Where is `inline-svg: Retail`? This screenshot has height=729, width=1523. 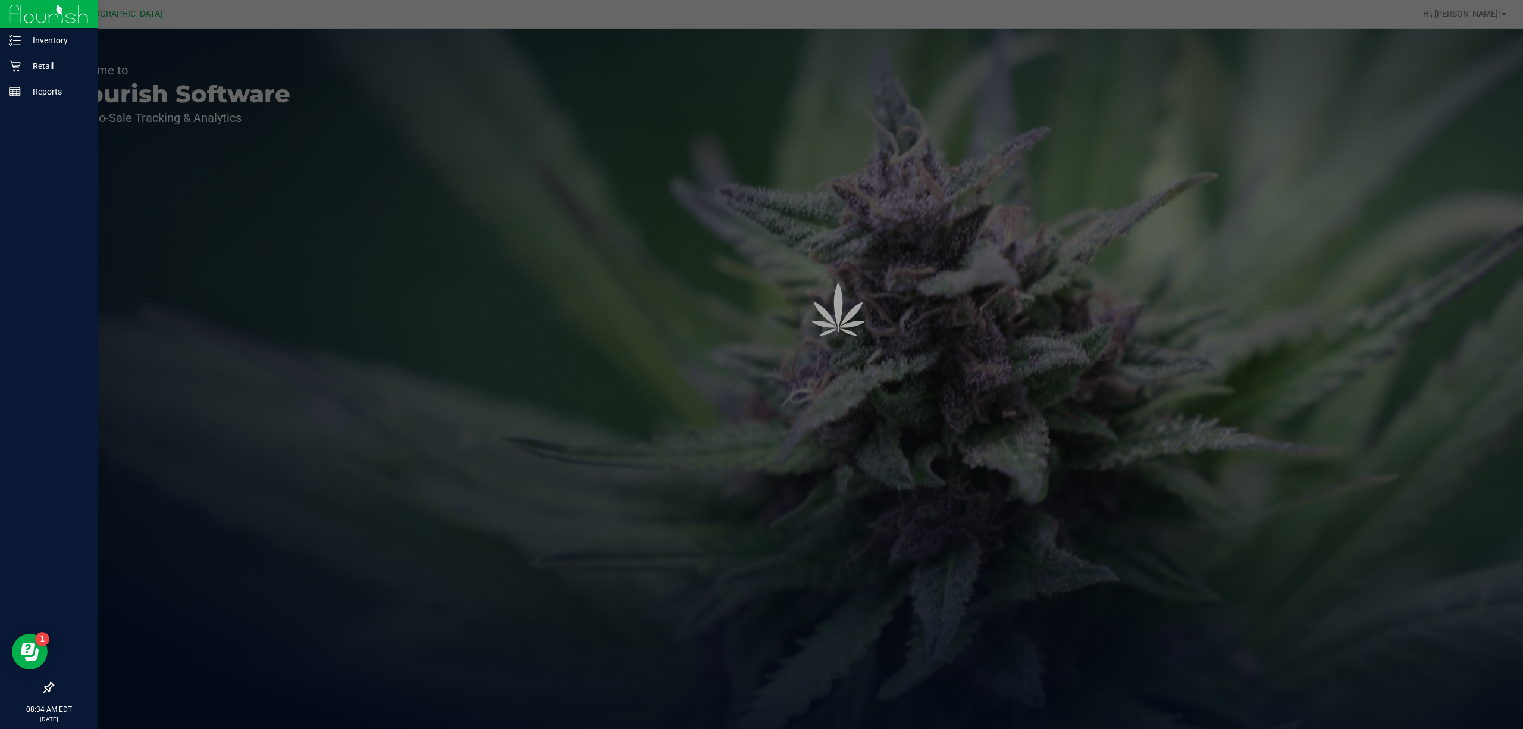 inline-svg: Retail is located at coordinates (15, 66).